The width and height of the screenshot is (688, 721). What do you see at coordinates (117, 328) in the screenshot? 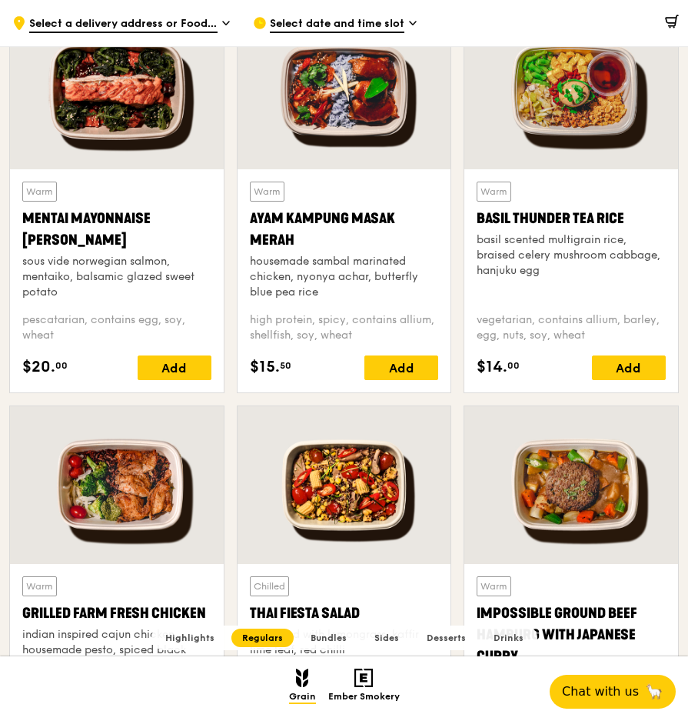
I see `div: pescatarian, contains egg, soy, wheat` at bounding box center [117, 328].